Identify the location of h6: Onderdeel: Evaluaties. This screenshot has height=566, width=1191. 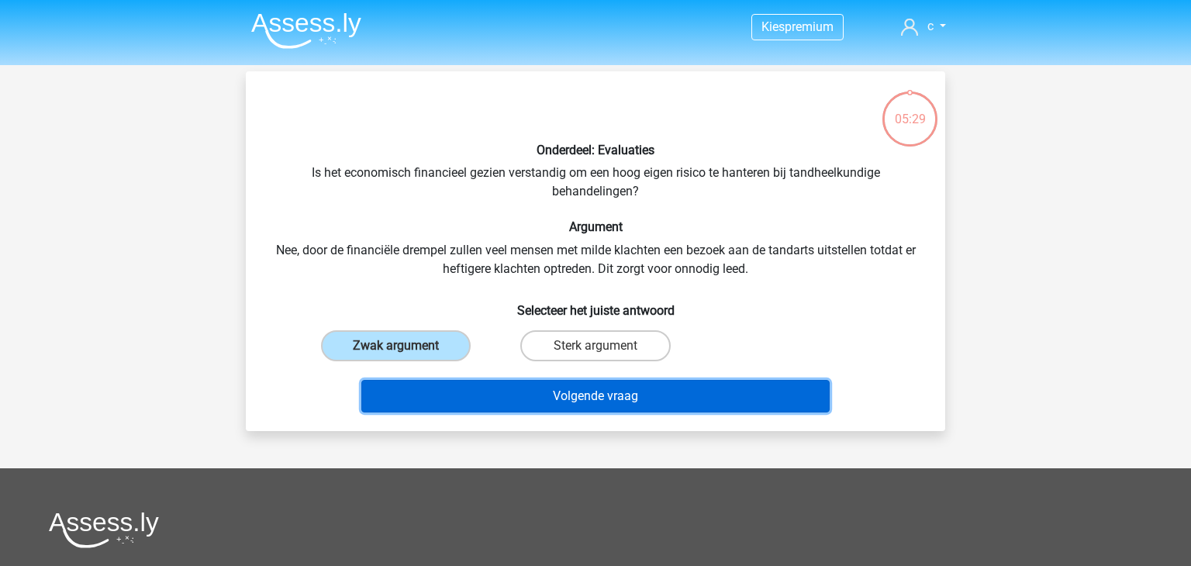
(596, 150).